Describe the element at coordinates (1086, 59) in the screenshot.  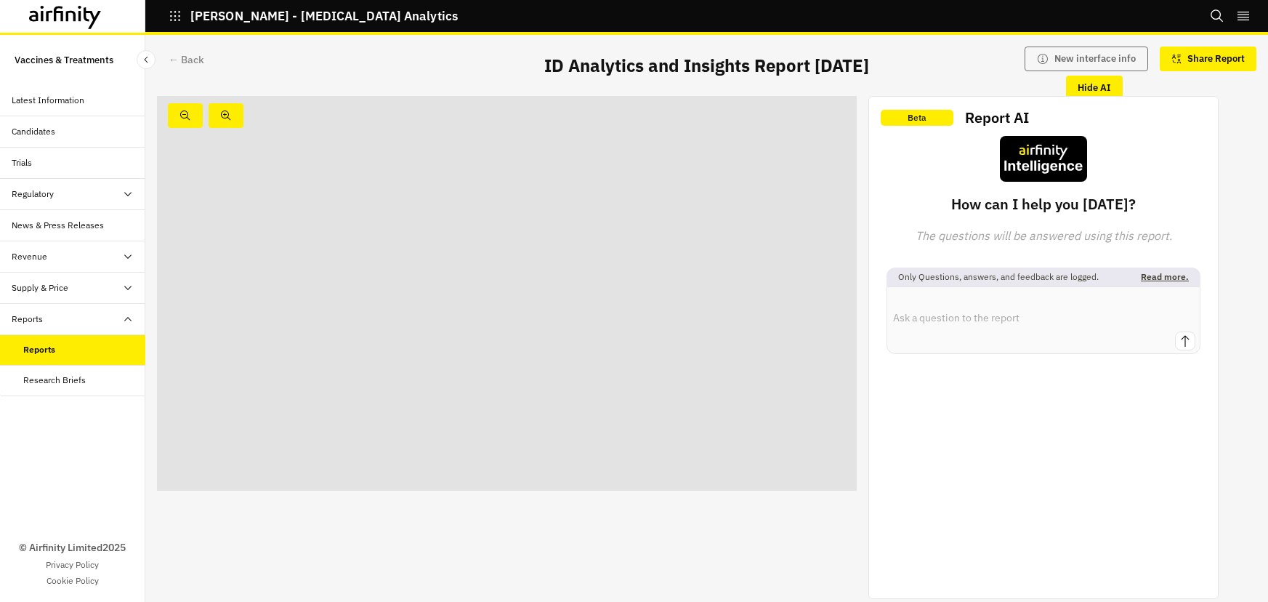
I see `button: New interface info` at that location.